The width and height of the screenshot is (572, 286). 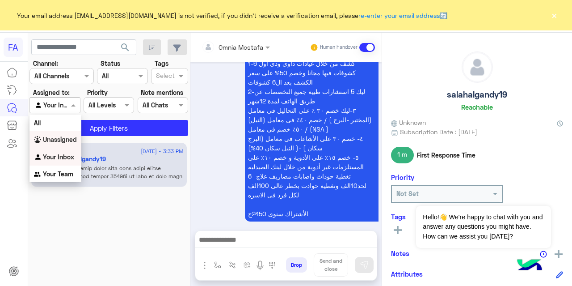 What do you see at coordinates (125, 47) in the screenshot?
I see `span: search` at bounding box center [125, 47].